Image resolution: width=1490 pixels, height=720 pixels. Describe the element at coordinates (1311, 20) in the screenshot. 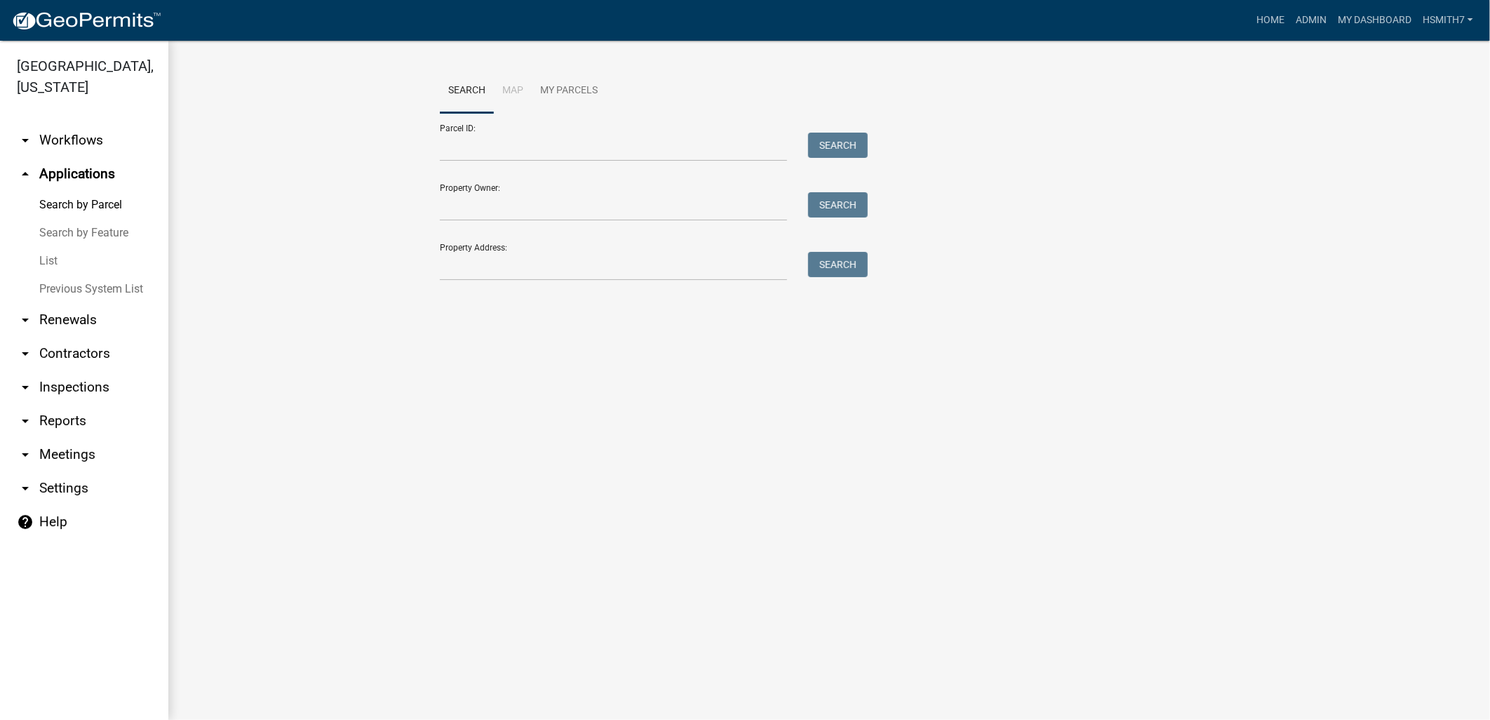

I see `a: Admin` at that location.